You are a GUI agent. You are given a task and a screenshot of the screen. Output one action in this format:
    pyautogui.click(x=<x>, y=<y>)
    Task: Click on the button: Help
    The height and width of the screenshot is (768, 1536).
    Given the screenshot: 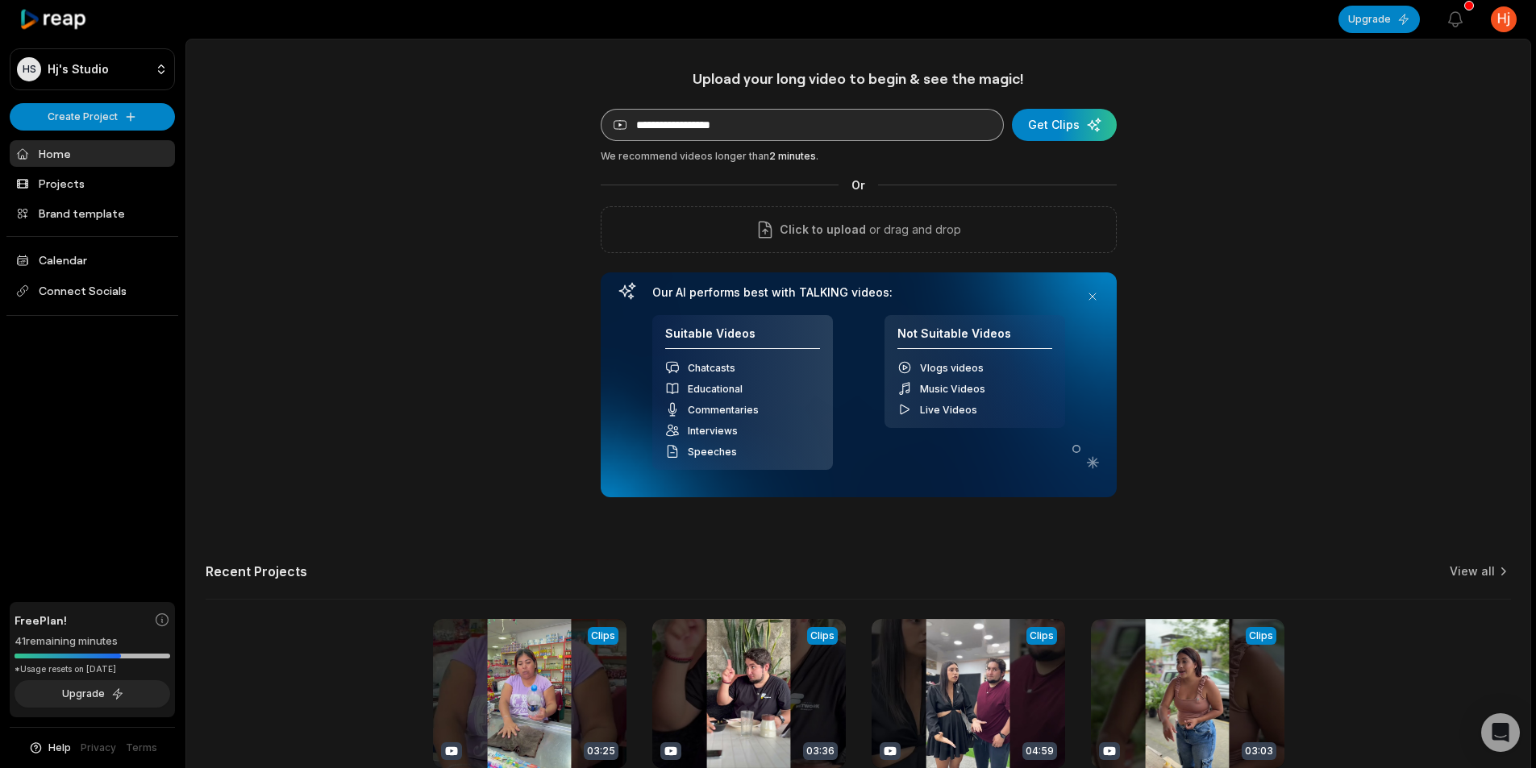 What is the action you would take?
    pyautogui.click(x=49, y=748)
    